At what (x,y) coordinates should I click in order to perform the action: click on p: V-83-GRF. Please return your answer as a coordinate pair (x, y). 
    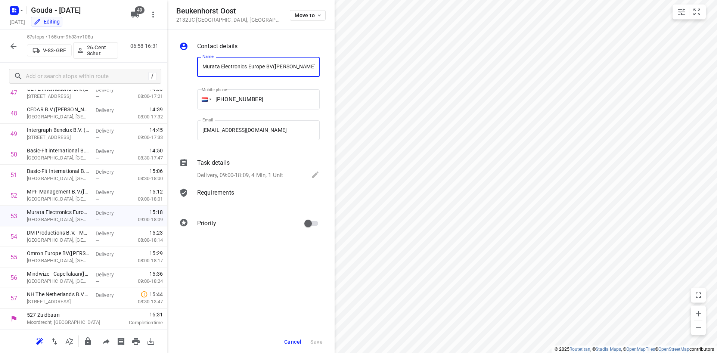
    Looking at the image, I should click on (54, 50).